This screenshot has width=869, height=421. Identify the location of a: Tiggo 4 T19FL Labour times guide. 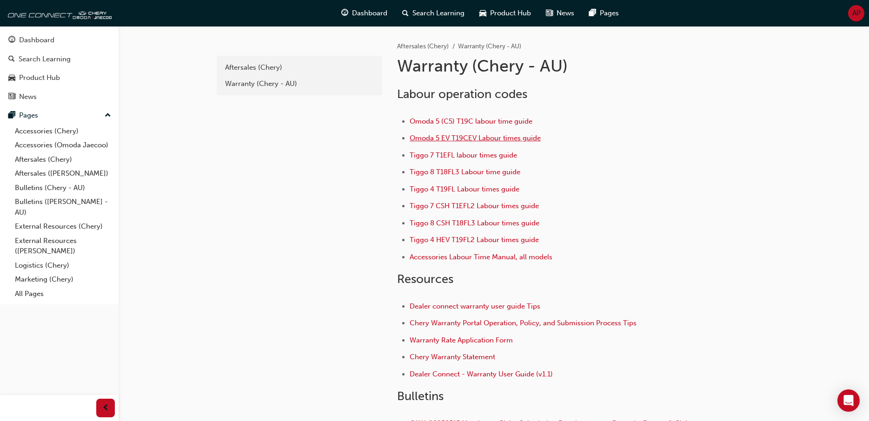
(465, 189).